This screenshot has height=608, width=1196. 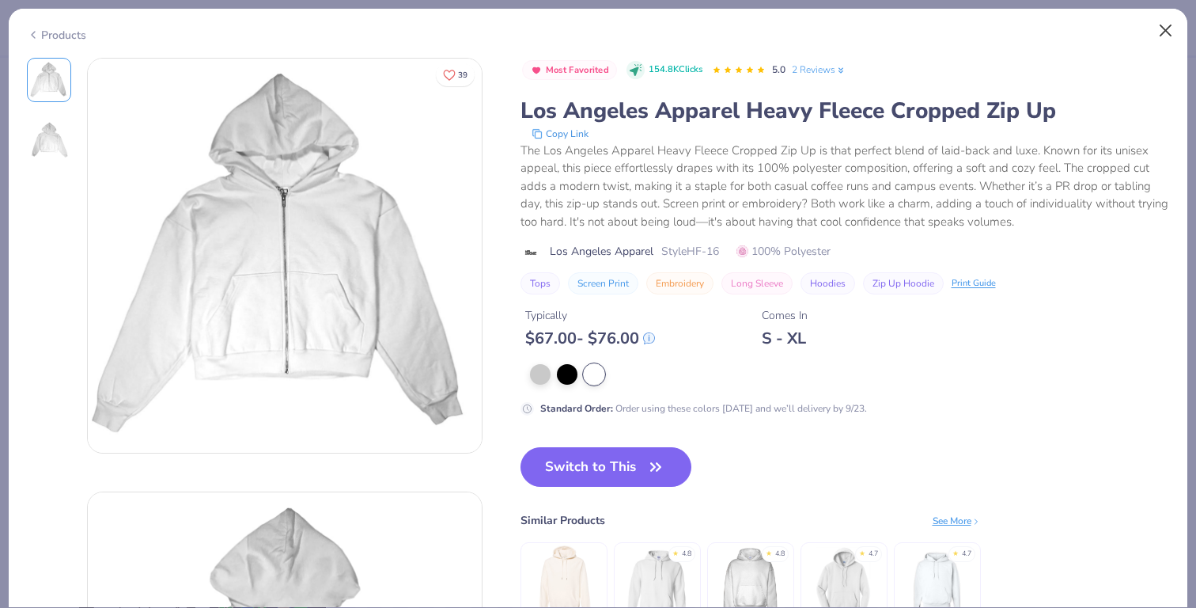 What do you see at coordinates (690, 251) in the screenshot?
I see `span: Style HF-16` at bounding box center [690, 251].